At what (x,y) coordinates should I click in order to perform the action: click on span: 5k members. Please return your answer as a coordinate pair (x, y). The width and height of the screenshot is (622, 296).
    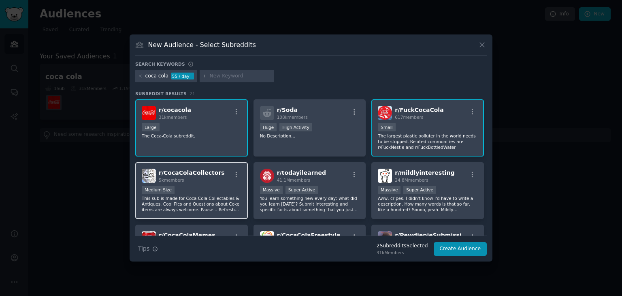
    Looking at the image, I should click on (171, 180).